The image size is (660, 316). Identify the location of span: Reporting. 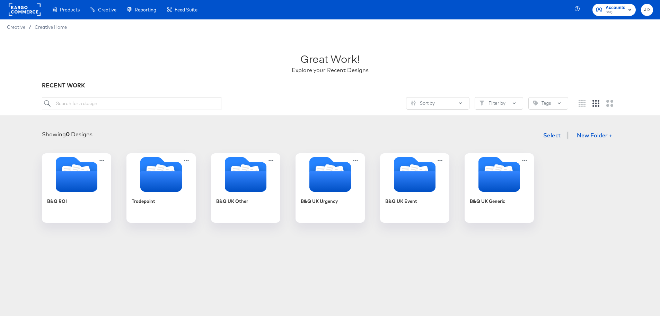
(146, 10).